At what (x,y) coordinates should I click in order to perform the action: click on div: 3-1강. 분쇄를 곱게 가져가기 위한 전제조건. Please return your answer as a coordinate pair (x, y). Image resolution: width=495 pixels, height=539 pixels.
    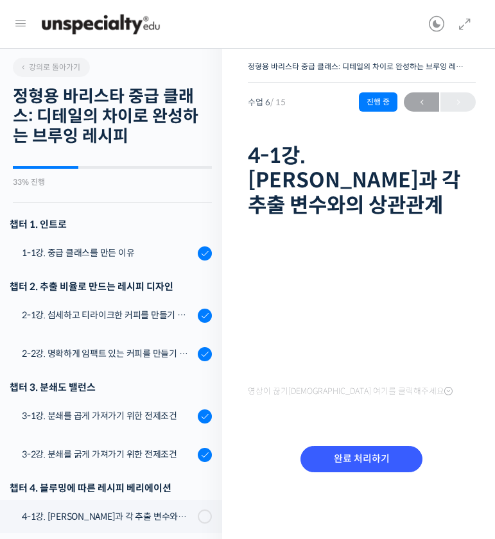
    Looking at the image, I should click on (108, 416).